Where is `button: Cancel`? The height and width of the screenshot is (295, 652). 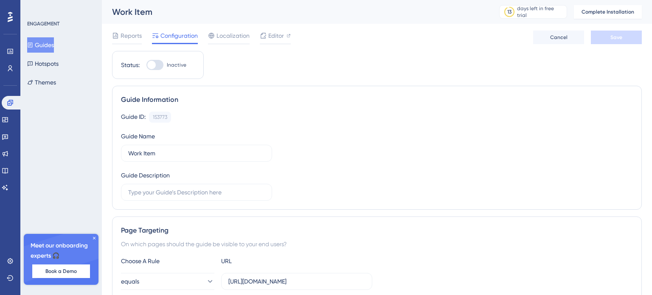 button: Cancel is located at coordinates (558, 37).